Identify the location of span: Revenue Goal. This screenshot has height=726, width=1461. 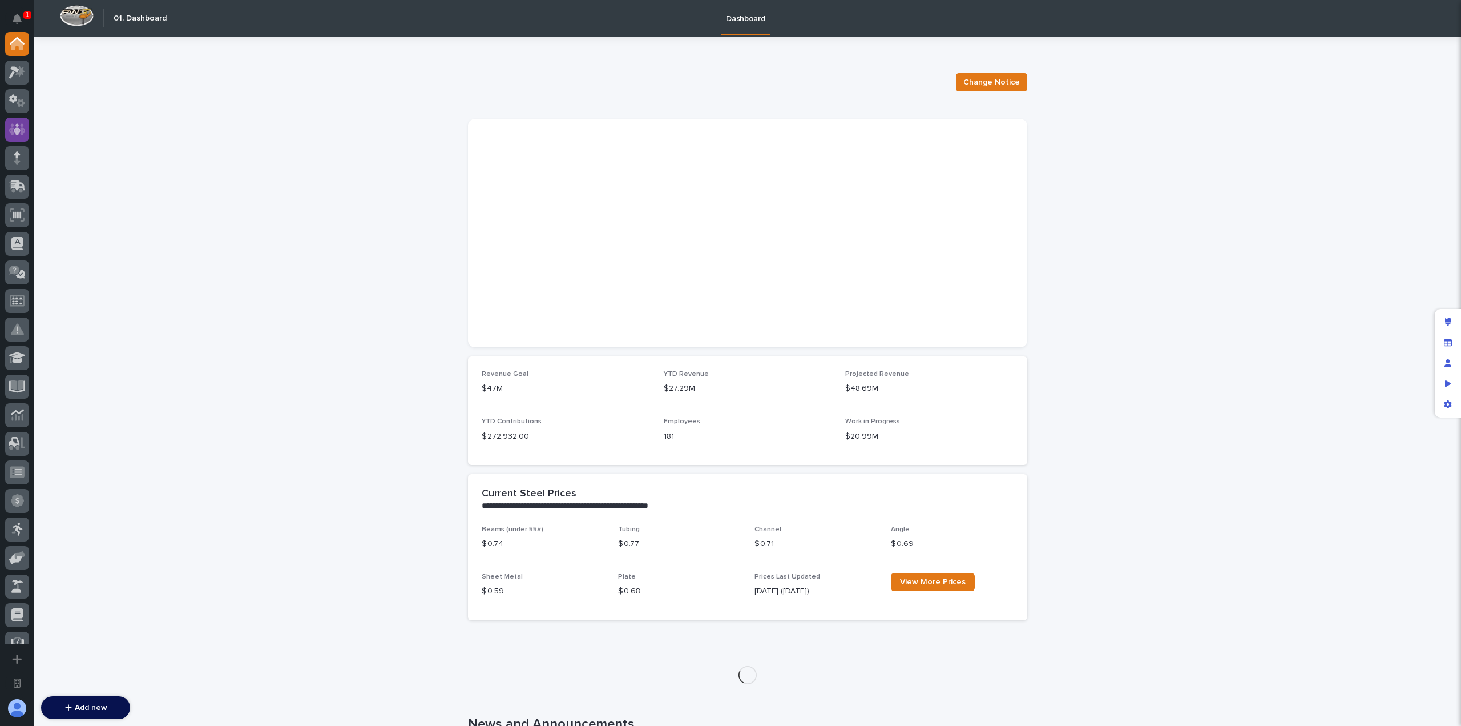
(505, 374).